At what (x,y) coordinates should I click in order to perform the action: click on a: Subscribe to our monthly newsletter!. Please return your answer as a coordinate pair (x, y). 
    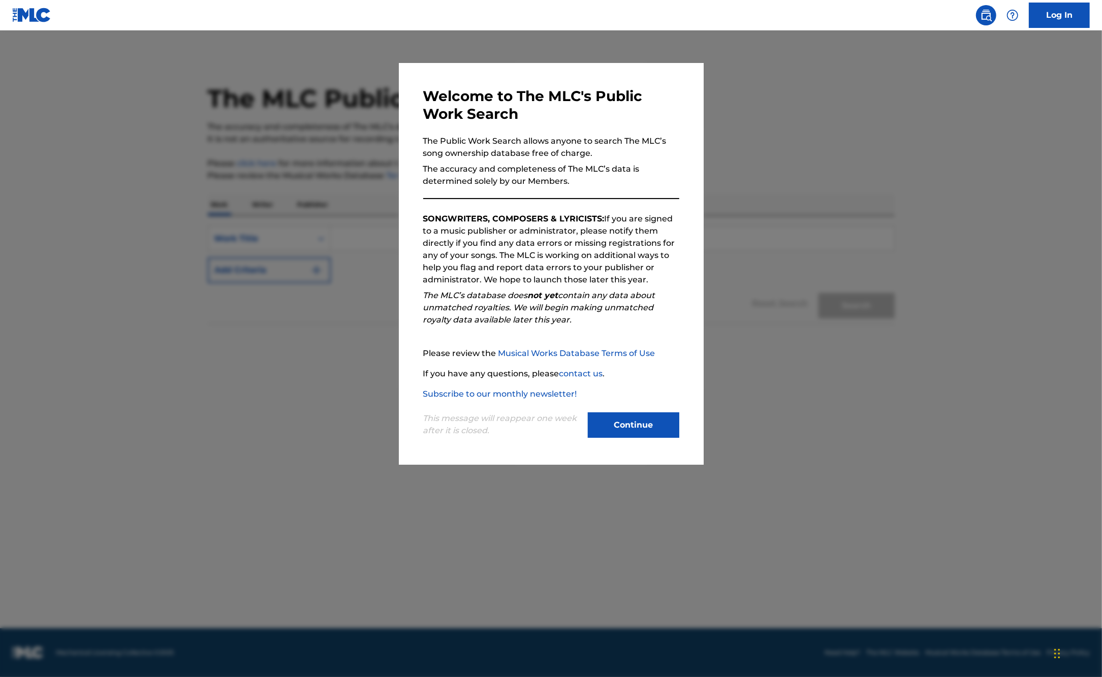
    Looking at the image, I should click on (500, 394).